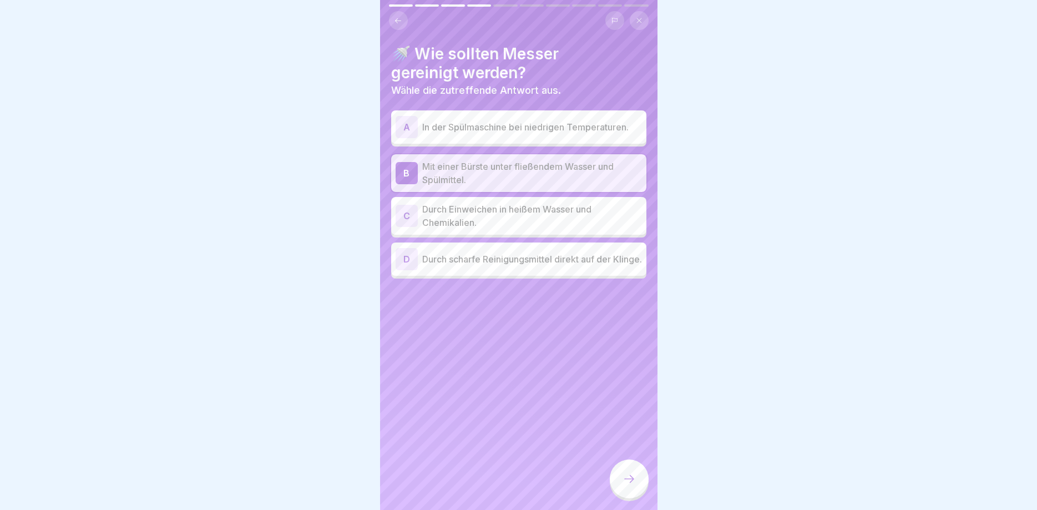  Describe the element at coordinates (532, 216) in the screenshot. I see `p: Durch Einweichen in heißem Wasser und Chemikalien.` at that location.